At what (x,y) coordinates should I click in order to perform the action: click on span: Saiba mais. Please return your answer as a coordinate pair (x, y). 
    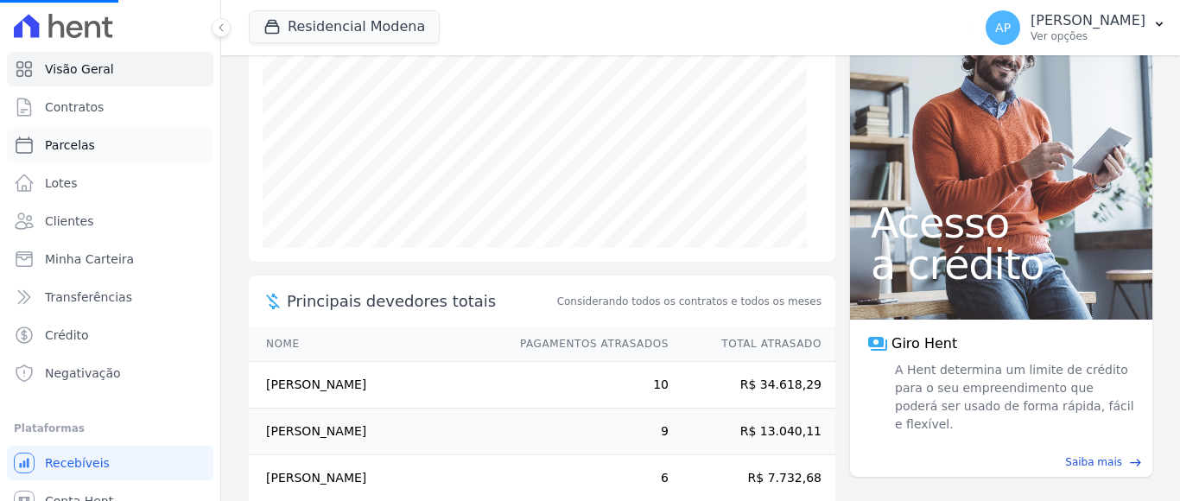
    Looking at the image, I should click on (1094, 462).